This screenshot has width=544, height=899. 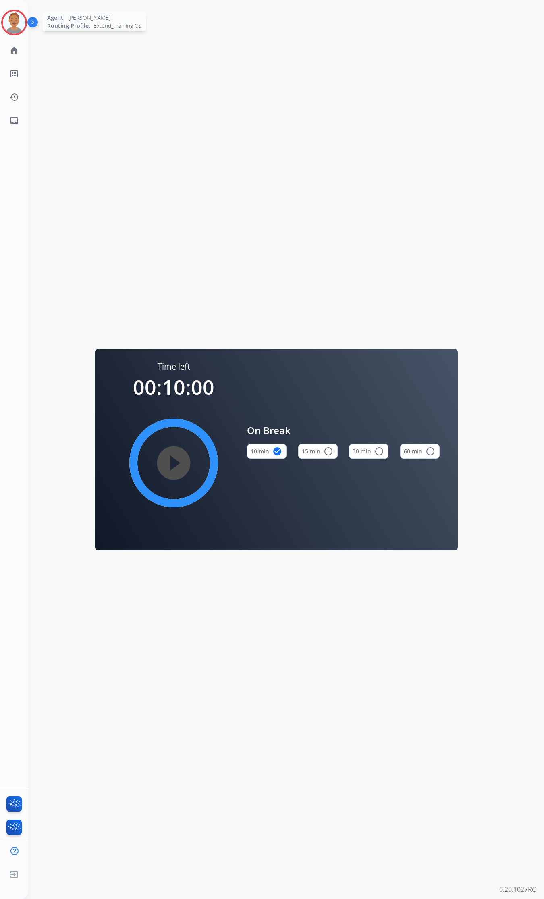 What do you see at coordinates (14, 23) in the screenshot?
I see `img: avatar` at bounding box center [14, 23].